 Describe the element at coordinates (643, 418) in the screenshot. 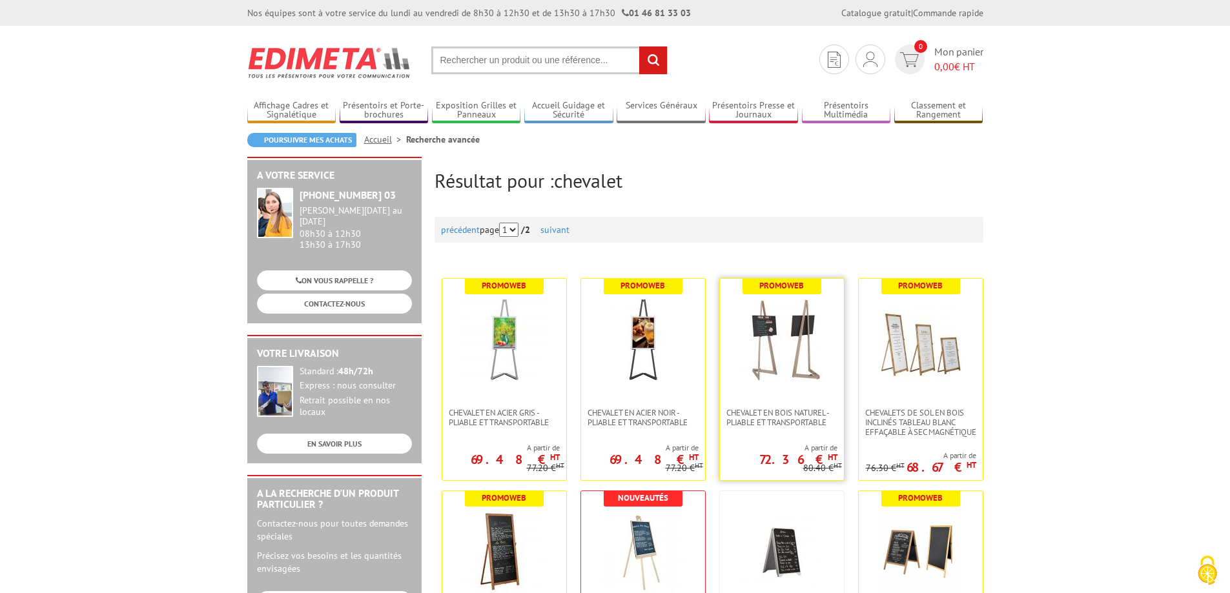

I see `a: Chevalet en Acier noir - Pliable et transportable` at that location.